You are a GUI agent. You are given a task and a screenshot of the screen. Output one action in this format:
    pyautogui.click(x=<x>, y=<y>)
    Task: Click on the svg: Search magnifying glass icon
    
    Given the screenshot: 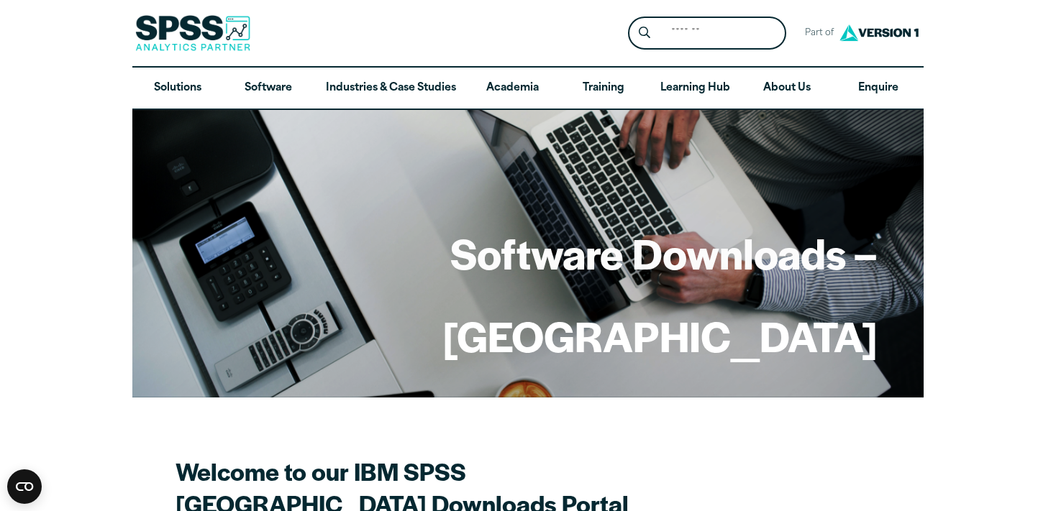 What is the action you would take?
    pyautogui.click(x=644, y=32)
    